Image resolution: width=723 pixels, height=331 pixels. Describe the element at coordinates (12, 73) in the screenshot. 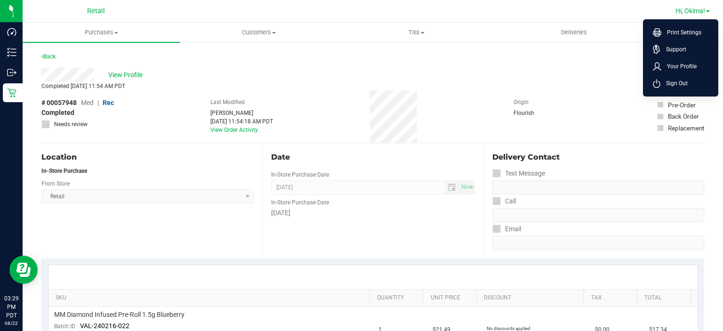

I see `inline-svg: Outbound` at that location.